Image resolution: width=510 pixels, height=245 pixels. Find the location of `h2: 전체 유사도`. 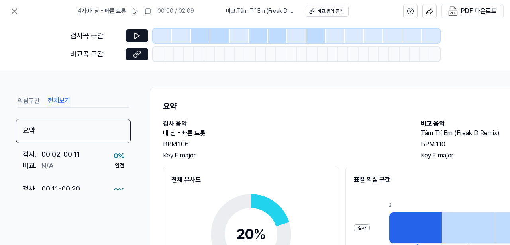

h2: 전체 유사도 is located at coordinates (251, 180).